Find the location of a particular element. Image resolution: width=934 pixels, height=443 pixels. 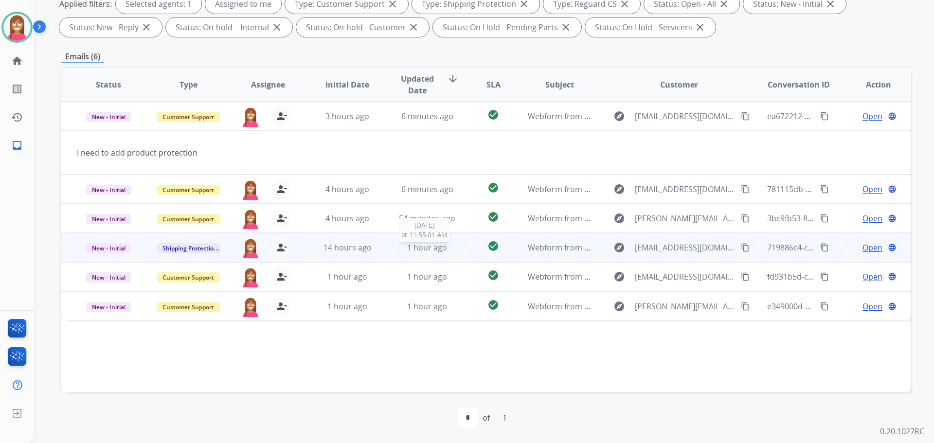

span: Conversation ID is located at coordinates (799, 85).